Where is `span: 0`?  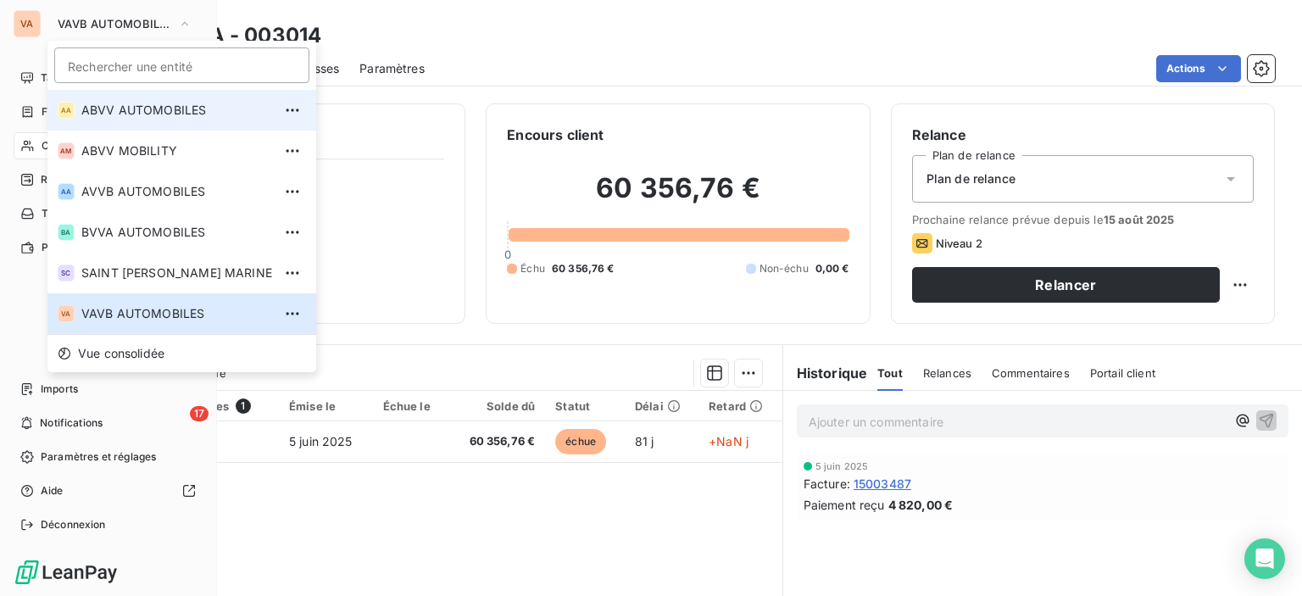
span: 0 is located at coordinates (508, 254).